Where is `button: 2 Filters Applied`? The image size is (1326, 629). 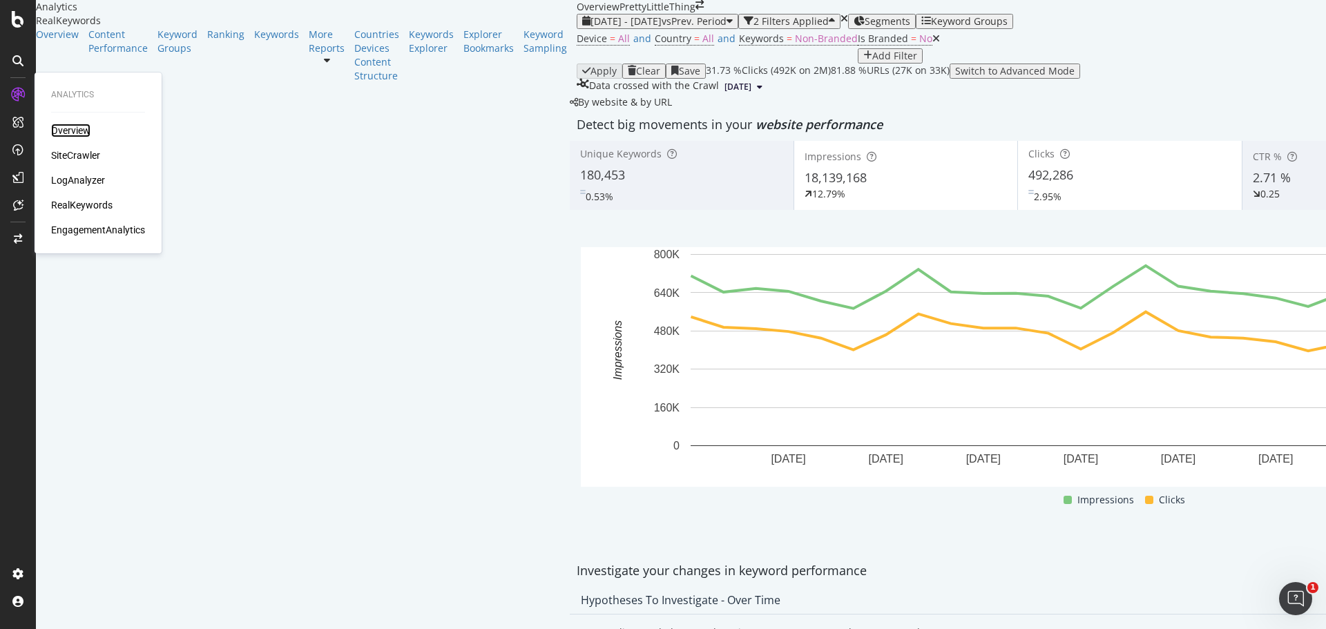
button: 2 Filters Applied is located at coordinates (789, 21).